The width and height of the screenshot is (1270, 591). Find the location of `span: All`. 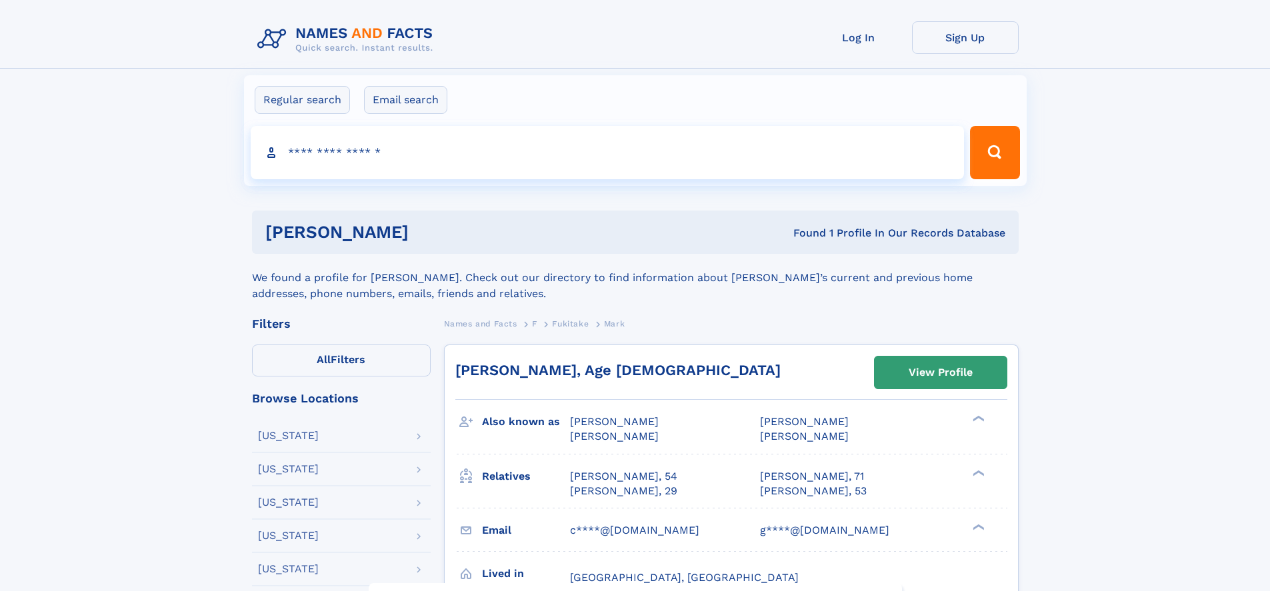

span: All is located at coordinates (323, 359).